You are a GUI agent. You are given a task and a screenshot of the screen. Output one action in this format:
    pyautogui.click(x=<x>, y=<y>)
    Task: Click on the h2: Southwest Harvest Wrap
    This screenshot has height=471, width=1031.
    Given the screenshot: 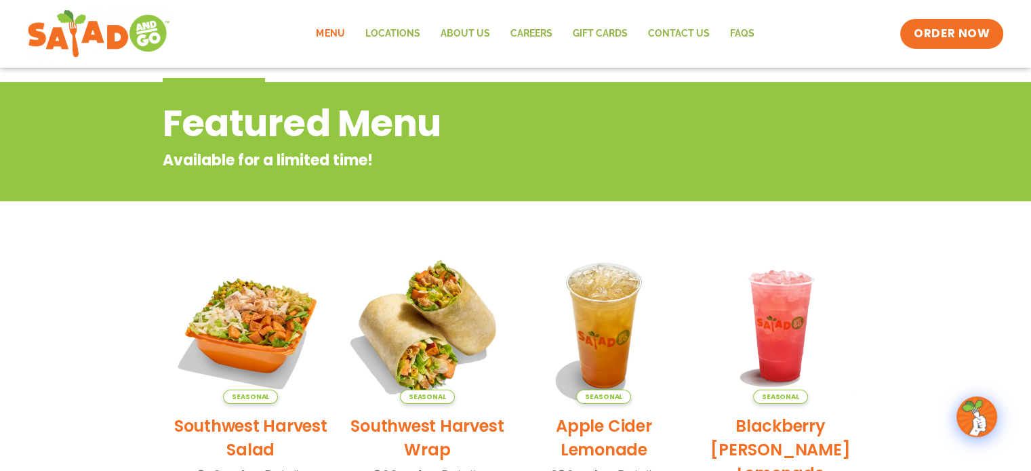 What is the action you would take?
    pyautogui.click(x=427, y=438)
    